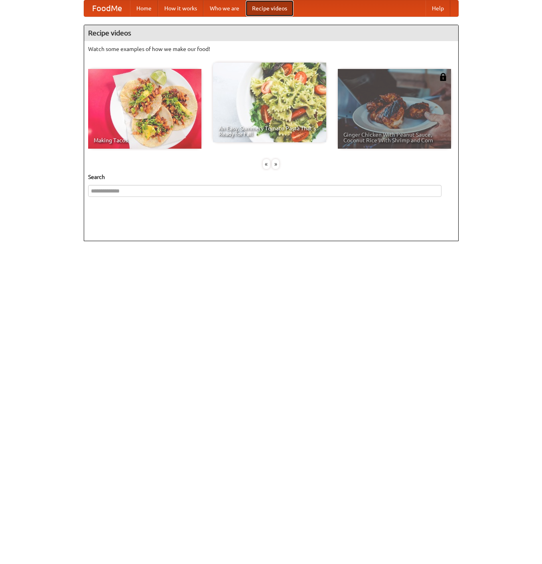  What do you see at coordinates (443, 77) in the screenshot?
I see `img: 483408.png` at bounding box center [443, 77].